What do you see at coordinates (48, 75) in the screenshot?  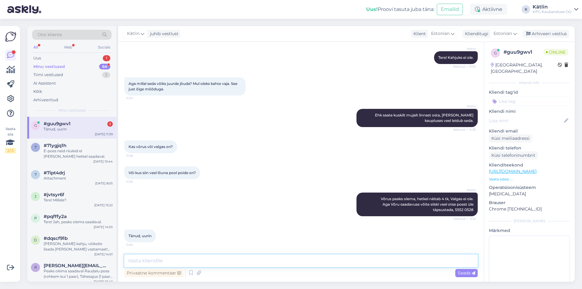 I see `div: Tiimi vestlused` at bounding box center [48, 75].